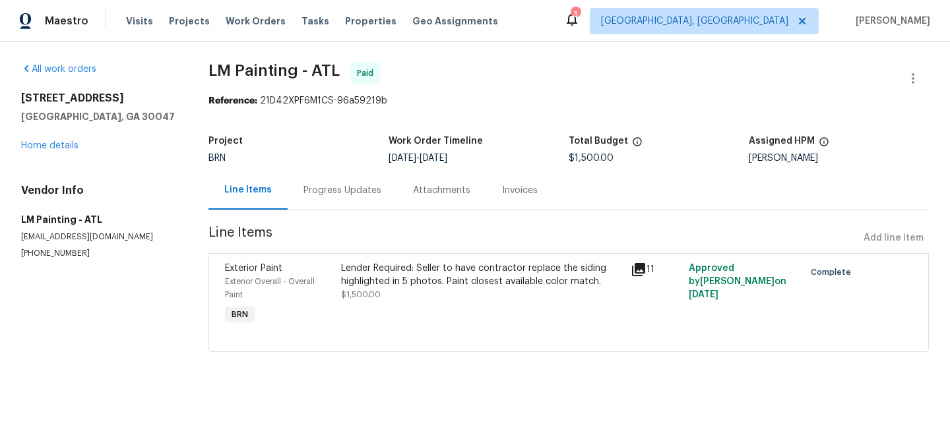 The image size is (950, 441). I want to click on span: The total cost of line items that have been proposed by Opendoor. This sum includes line items th..., so click(637, 145).